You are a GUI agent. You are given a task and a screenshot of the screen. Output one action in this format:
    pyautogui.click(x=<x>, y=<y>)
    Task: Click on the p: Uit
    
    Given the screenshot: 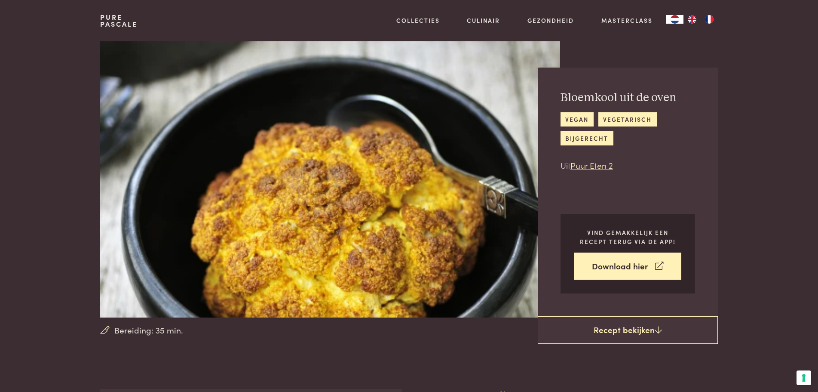 What is the action you would take?
    pyautogui.click(x=628, y=165)
    